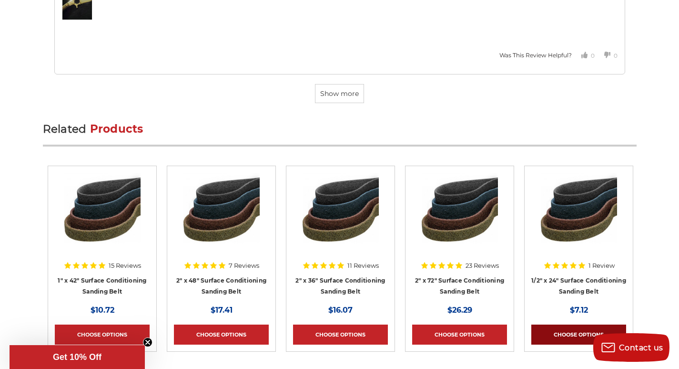 The height and width of the screenshot is (369, 679). Describe the element at coordinates (341, 211) in the screenshot. I see `img: 2"x36" Surface Conditioning Sanding Belts` at that location.